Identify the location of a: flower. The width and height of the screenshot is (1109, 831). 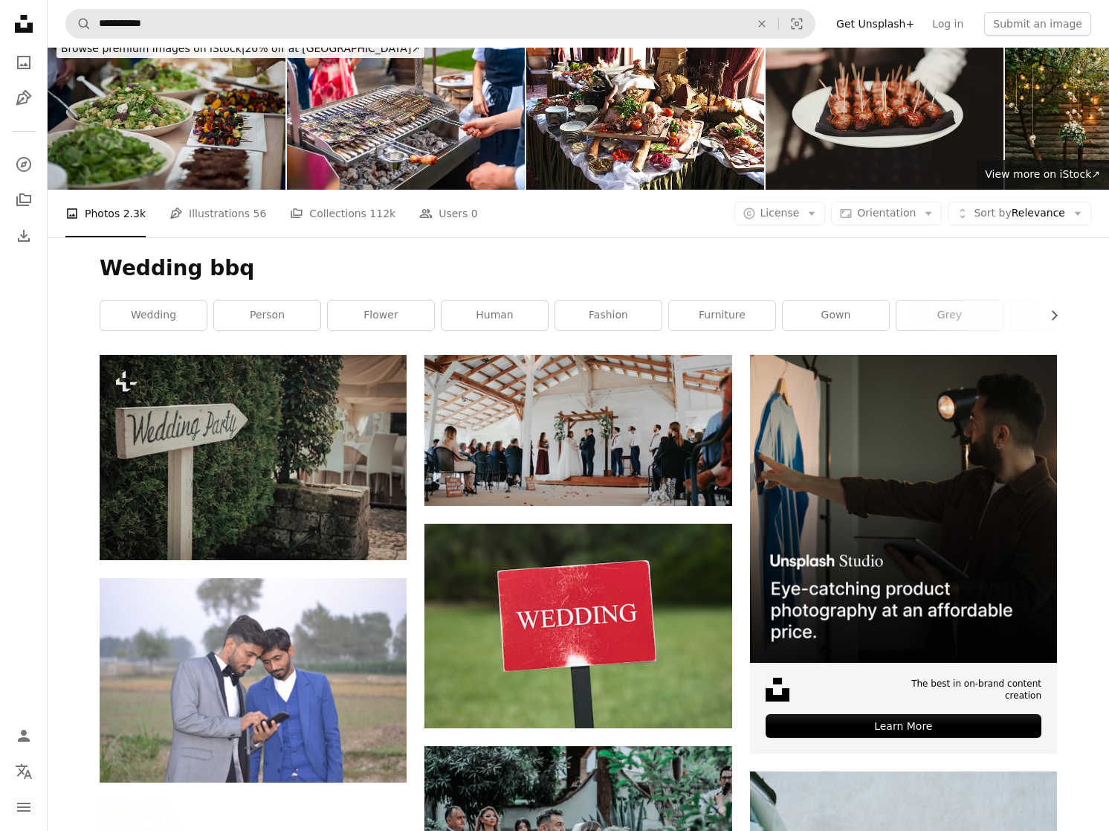
(381, 315).